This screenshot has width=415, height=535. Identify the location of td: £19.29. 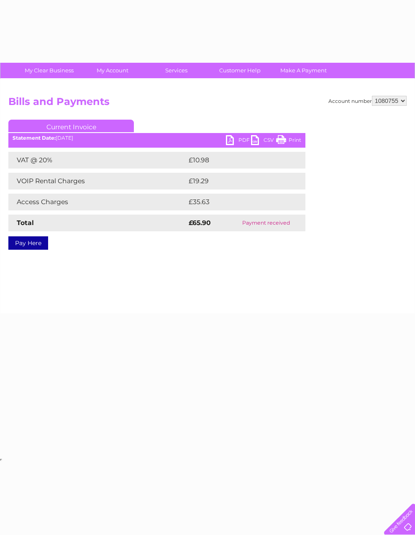
(237, 181).